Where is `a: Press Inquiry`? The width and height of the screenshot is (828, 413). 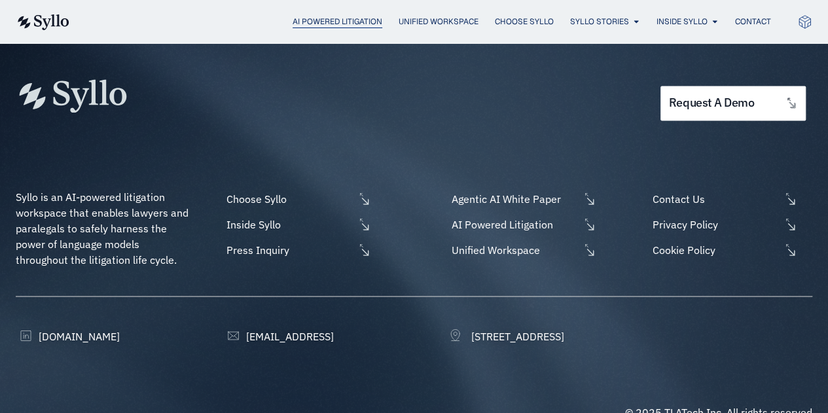
a: Press Inquiry is located at coordinates (297, 250).